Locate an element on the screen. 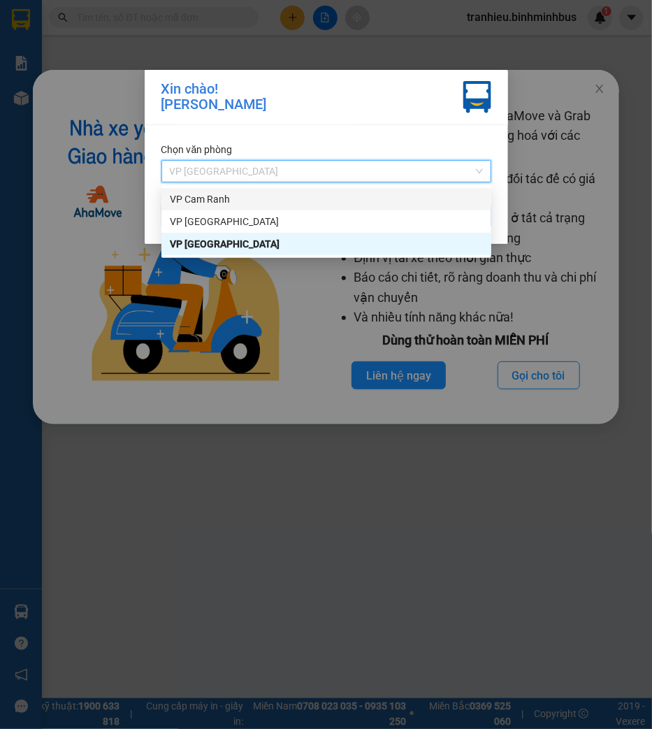 The height and width of the screenshot is (729, 652). div: VP Nha Trang is located at coordinates (326, 222).